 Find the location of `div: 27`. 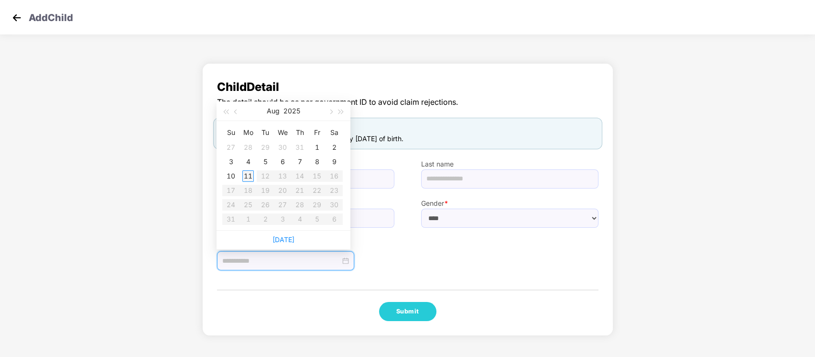

div: 27 is located at coordinates (231, 147).